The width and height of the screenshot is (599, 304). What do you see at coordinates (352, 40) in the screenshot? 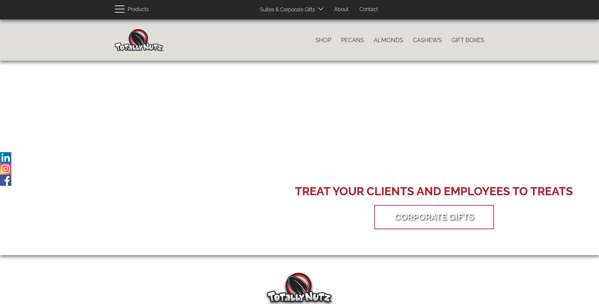
I see `a: Pecans` at bounding box center [352, 40].